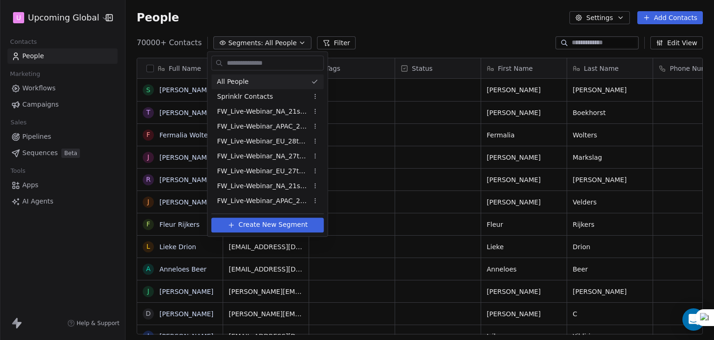 This screenshot has width=714, height=340. I want to click on span: FW_Live-Webinar_EU_27thAugust'25, so click(263, 171).